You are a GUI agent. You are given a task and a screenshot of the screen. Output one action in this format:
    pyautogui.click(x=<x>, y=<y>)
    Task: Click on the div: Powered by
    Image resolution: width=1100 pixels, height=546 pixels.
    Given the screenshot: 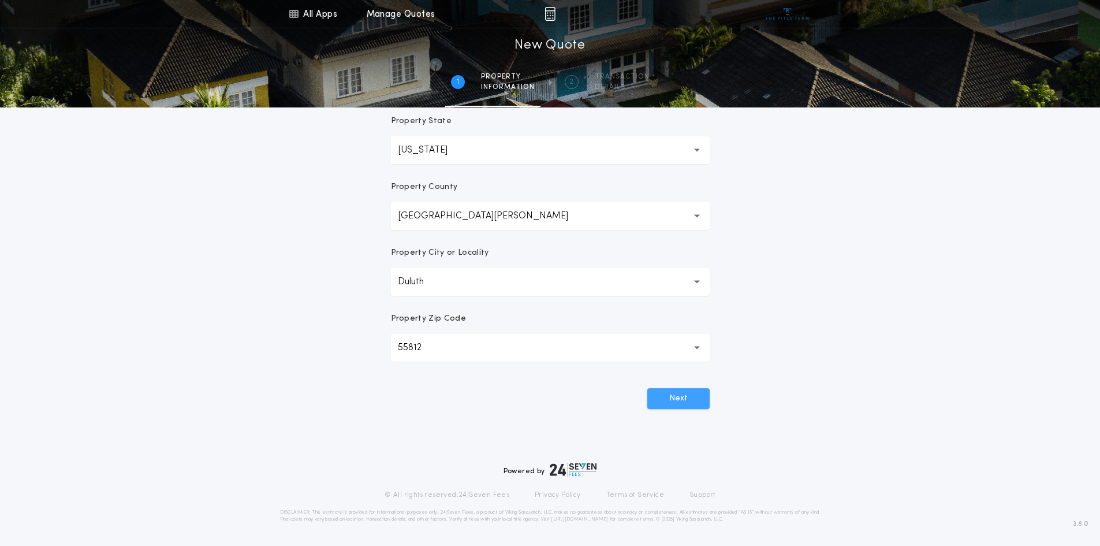 What is the action you would take?
    pyautogui.click(x=550, y=469)
    